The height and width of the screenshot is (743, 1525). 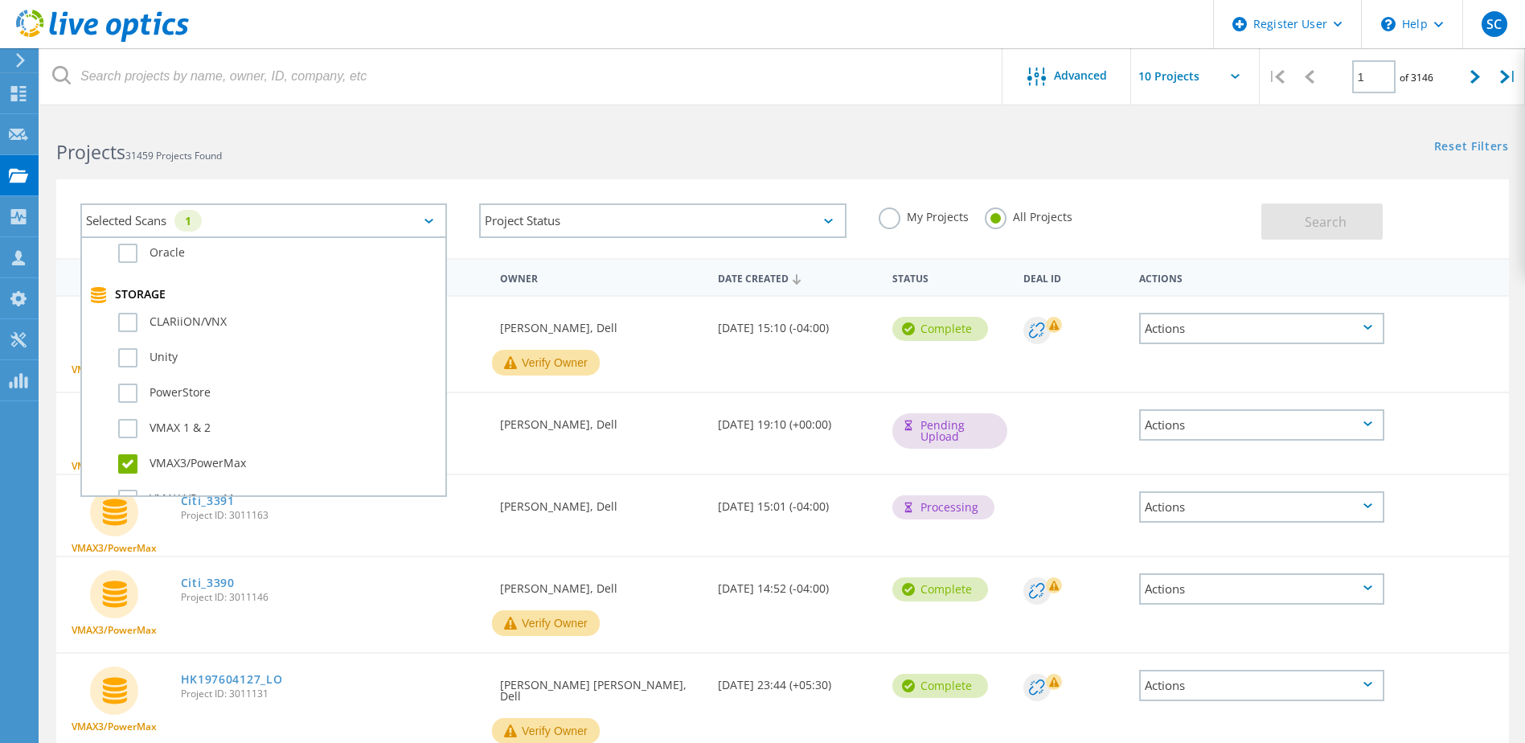 What do you see at coordinates (333, 515) in the screenshot?
I see `span: Project ID: 3011163` at bounding box center [333, 515].